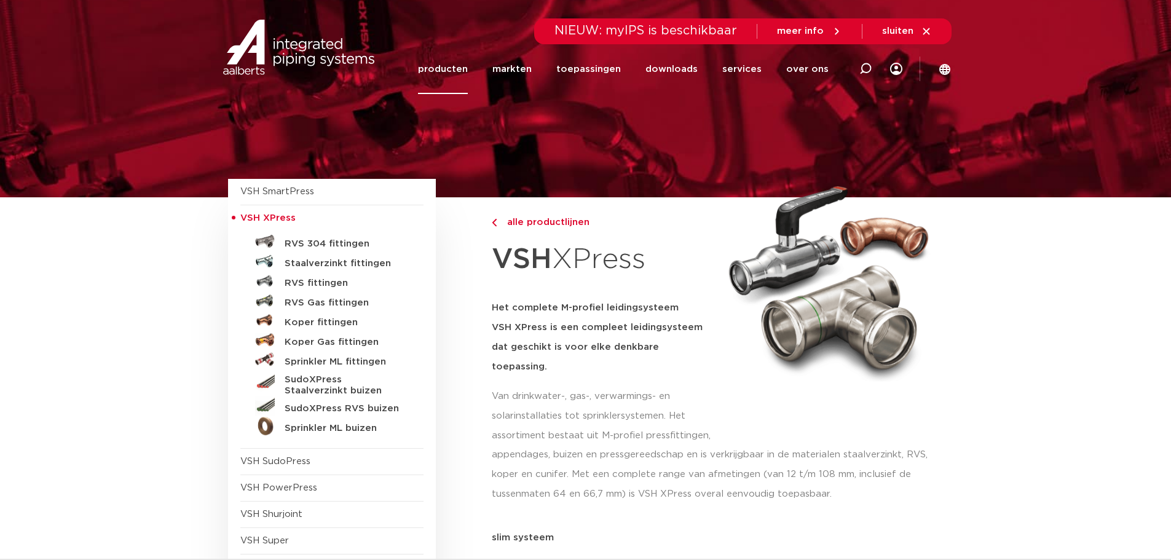  Describe the element at coordinates (603, 259) in the screenshot. I see `h1: XPress` at that location.